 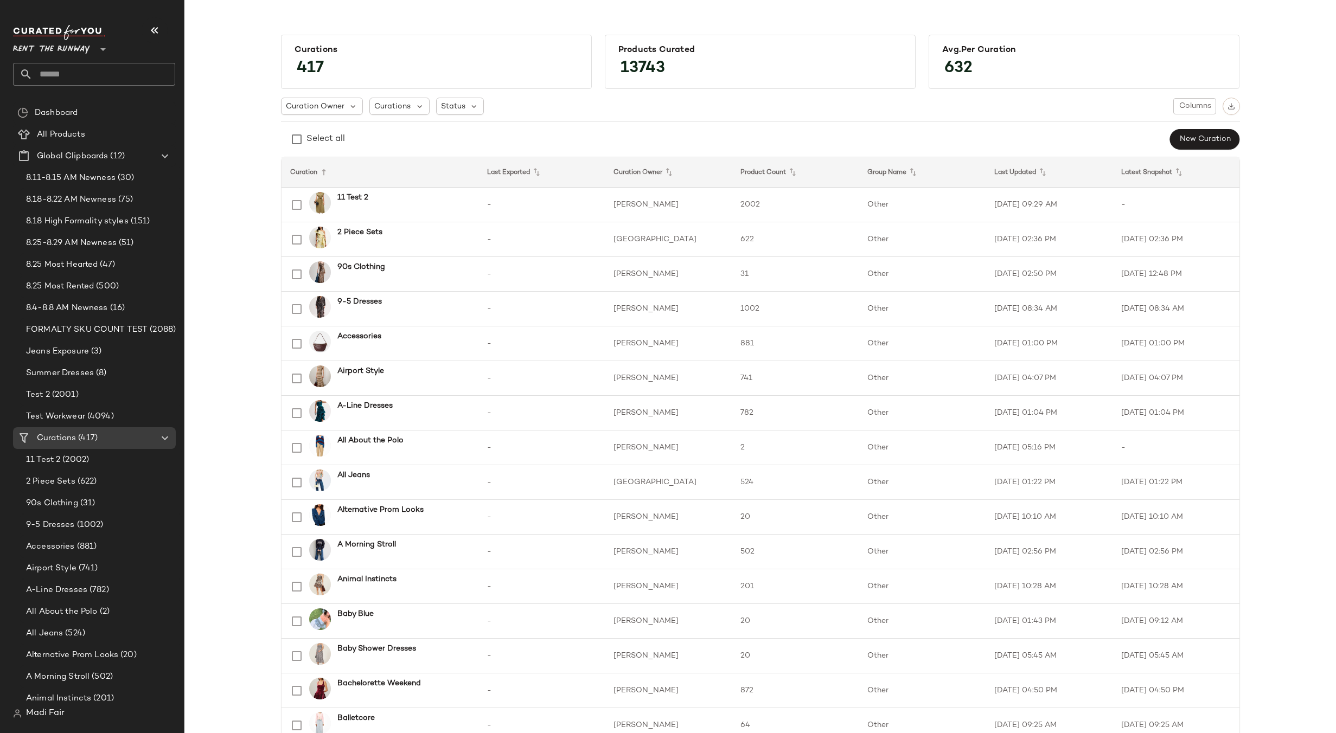 I want to click on b: Animal Instincts, so click(x=367, y=579).